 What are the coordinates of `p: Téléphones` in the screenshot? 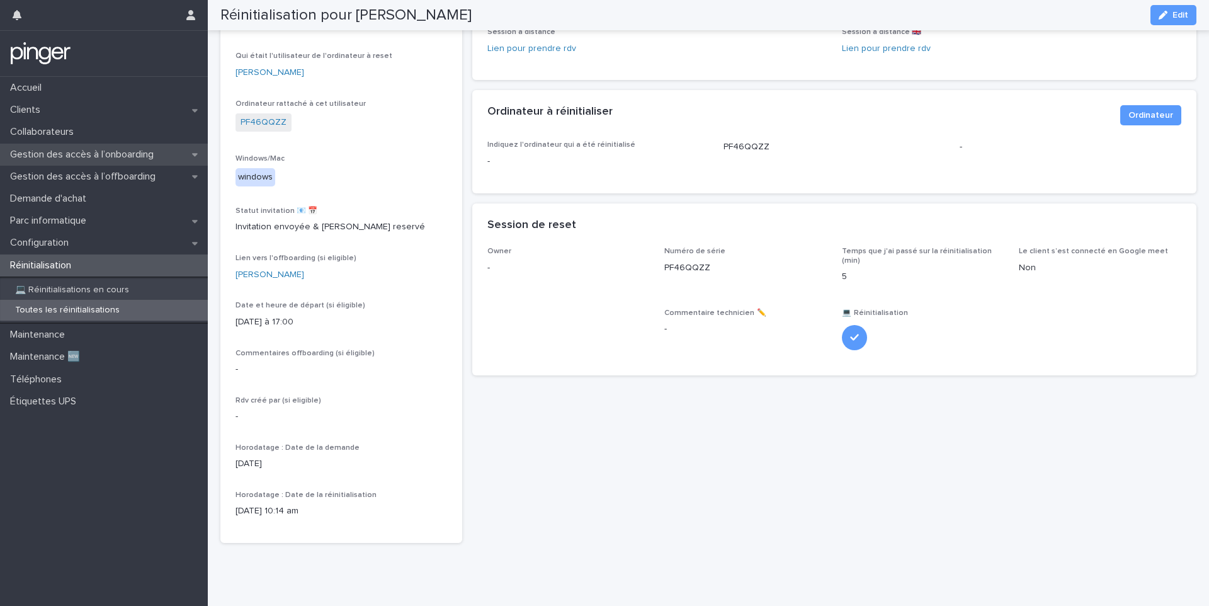 It's located at (38, 379).